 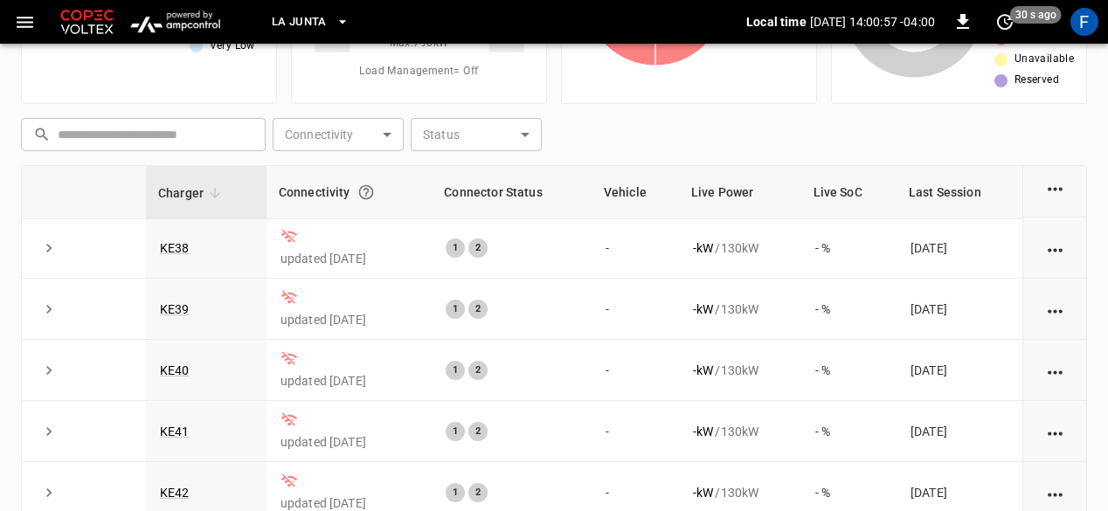 What do you see at coordinates (1044, 59) in the screenshot?
I see `span: Unavailable` at bounding box center [1044, 59].